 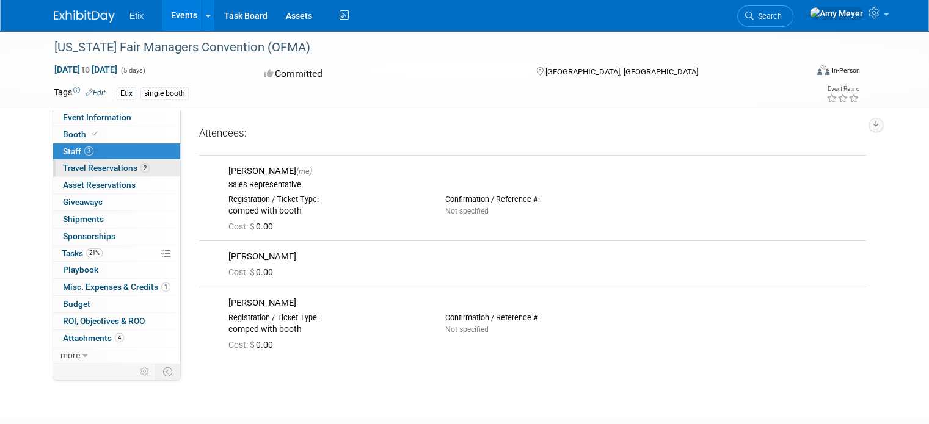 What do you see at coordinates (765, 16) in the screenshot?
I see `a: Search` at bounding box center [765, 16].